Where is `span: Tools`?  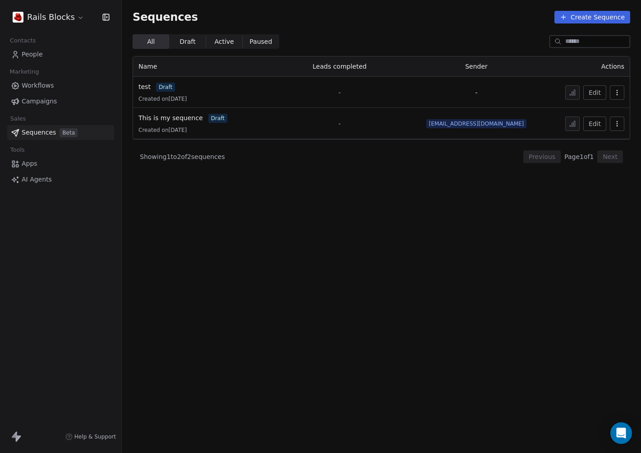
span: Tools is located at coordinates (17, 150).